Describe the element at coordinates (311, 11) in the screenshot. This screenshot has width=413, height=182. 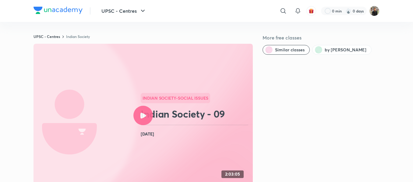
I see `button: avatar` at that location.